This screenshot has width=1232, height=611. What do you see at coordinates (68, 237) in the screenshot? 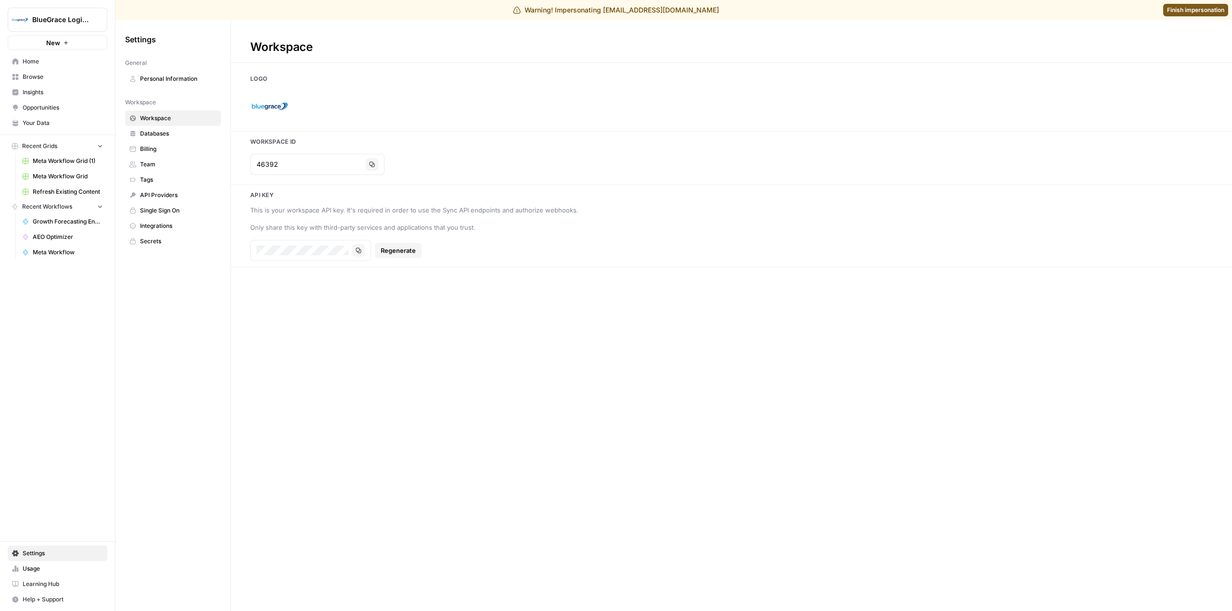
I see `span: AEO Optimizer` at bounding box center [68, 237].